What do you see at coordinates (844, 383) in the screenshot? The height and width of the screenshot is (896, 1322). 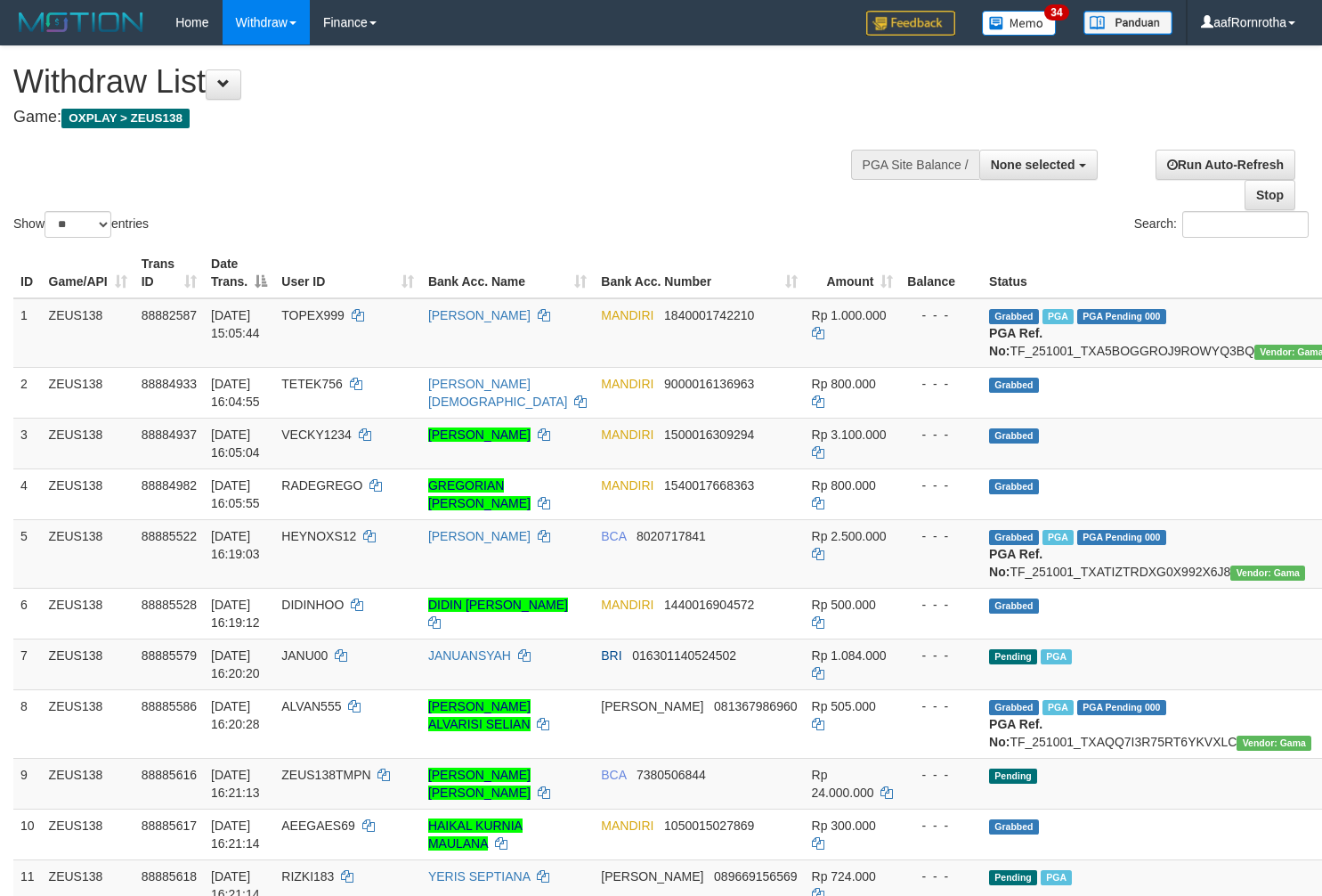 I see `span: Rp 800.000` at bounding box center [844, 383].